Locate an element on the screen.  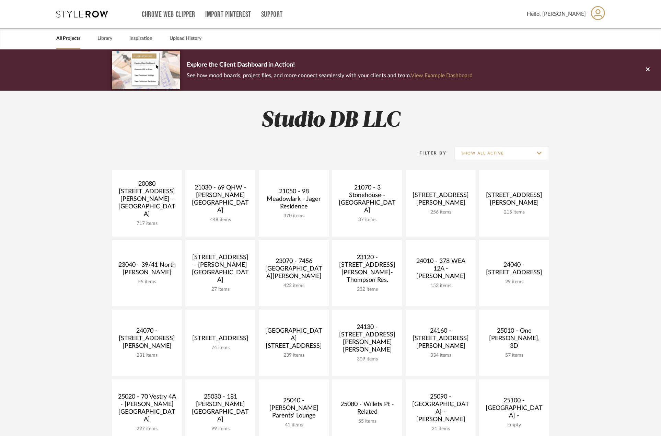
div: Filter By is located at coordinates (428, 153).